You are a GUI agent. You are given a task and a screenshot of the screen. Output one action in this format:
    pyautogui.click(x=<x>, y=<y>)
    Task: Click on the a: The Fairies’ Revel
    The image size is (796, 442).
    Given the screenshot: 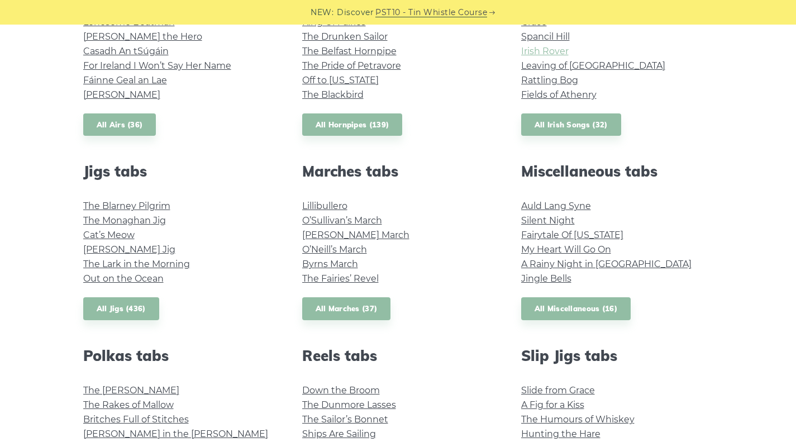 What is the action you would take?
    pyautogui.click(x=340, y=278)
    